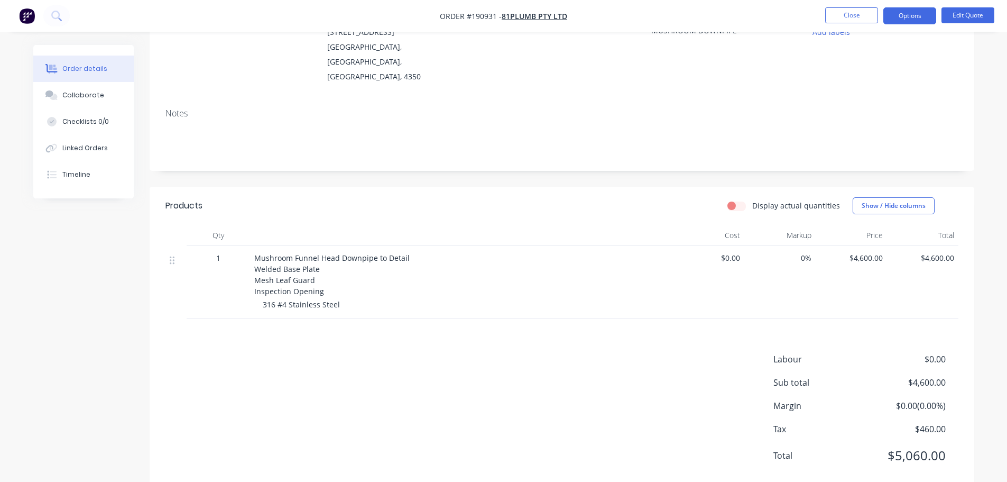 The image size is (1007, 482). I want to click on span: Sub total, so click(820, 382).